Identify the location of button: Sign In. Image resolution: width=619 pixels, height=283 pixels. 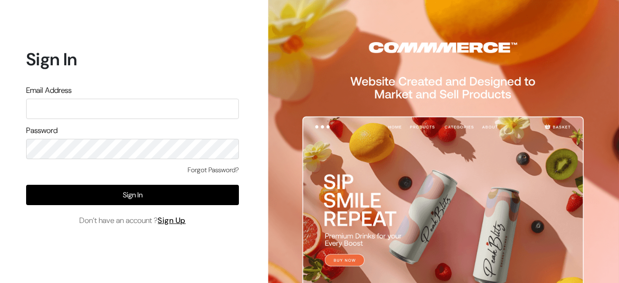
(132, 195).